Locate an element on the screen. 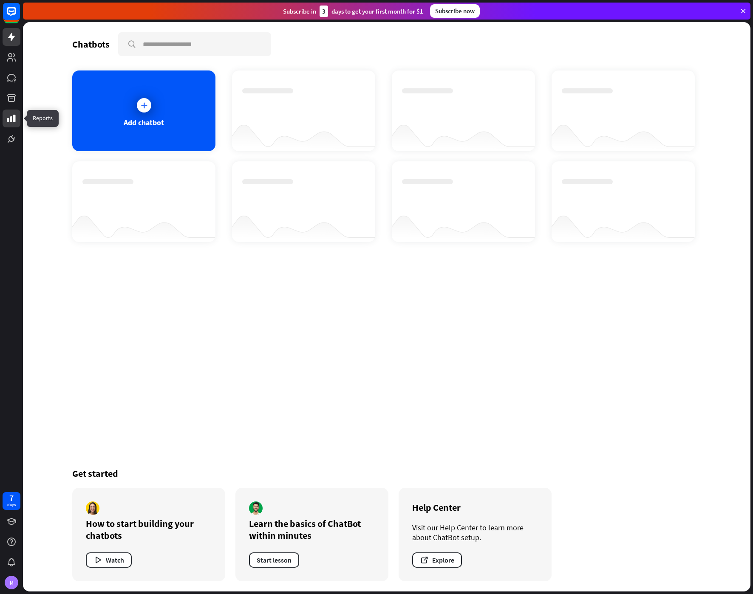 The image size is (753, 594). div: Subscribe in days to get your first month for $1 is located at coordinates (353, 11).